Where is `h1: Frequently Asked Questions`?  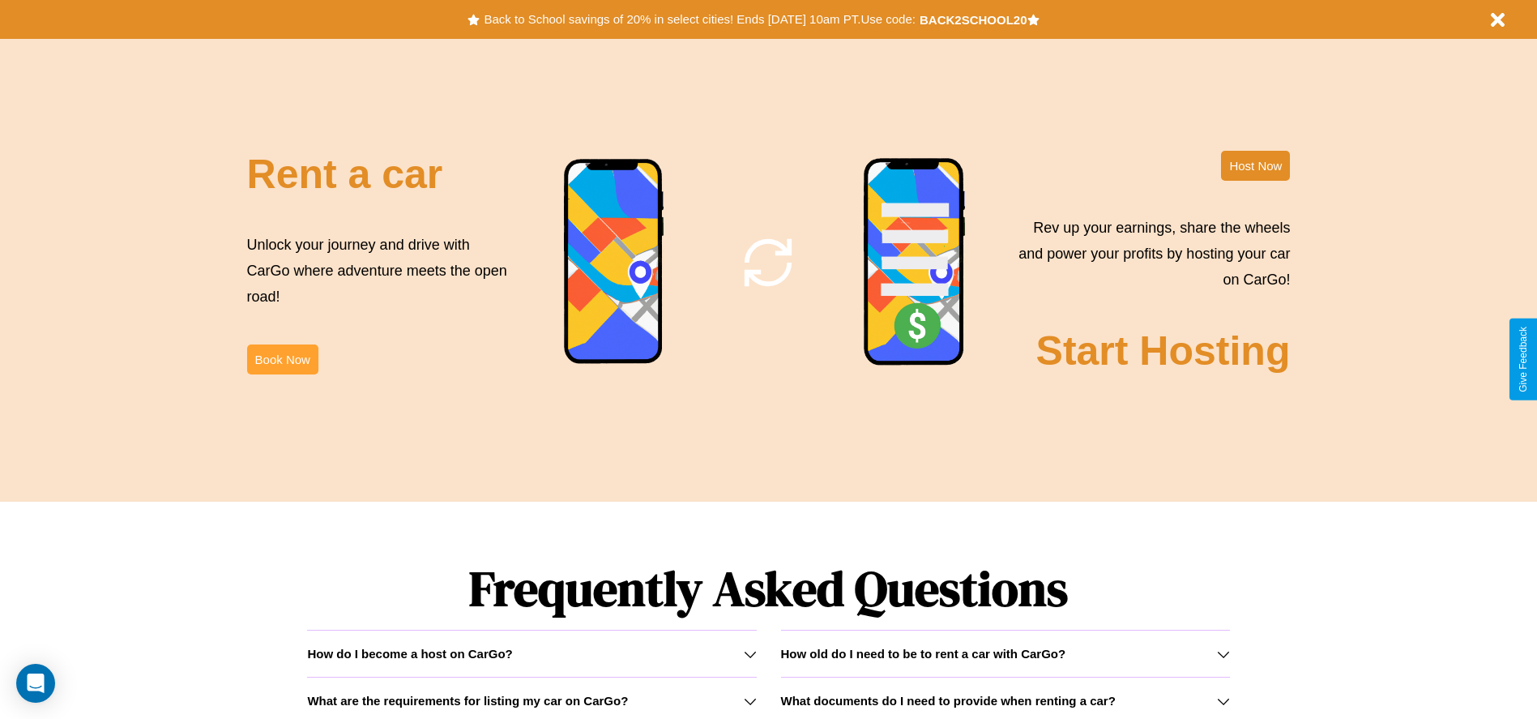
h1: Frequently Asked Questions is located at coordinates (768, 588).